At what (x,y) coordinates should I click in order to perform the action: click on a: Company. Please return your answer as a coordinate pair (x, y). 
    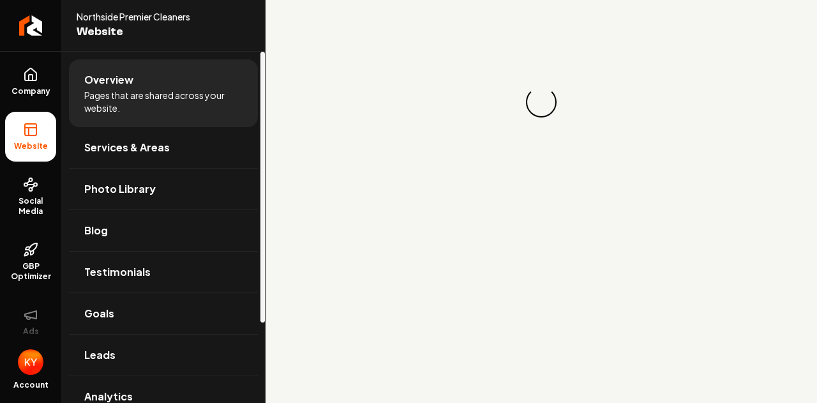
    Looking at the image, I should click on (31, 82).